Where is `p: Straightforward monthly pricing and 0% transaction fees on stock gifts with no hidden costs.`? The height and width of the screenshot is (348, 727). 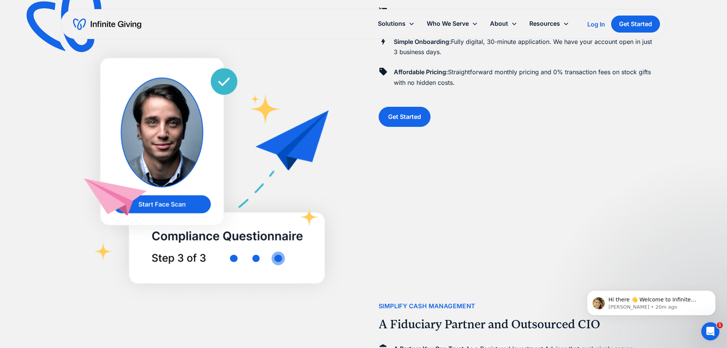 p: Straightforward monthly pricing and 0% transaction fees on stock gifts with no hidden costs. is located at coordinates (524, 77).